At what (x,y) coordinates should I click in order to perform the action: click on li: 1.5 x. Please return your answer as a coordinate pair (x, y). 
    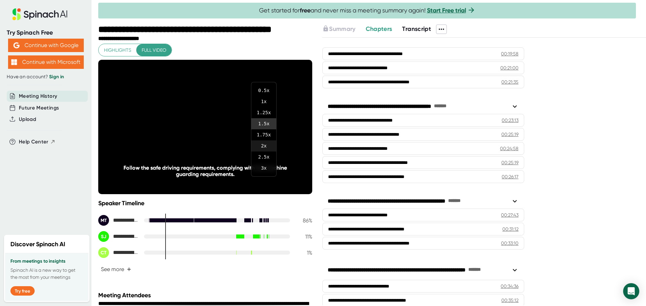
    Looking at the image, I should click on (264, 124).